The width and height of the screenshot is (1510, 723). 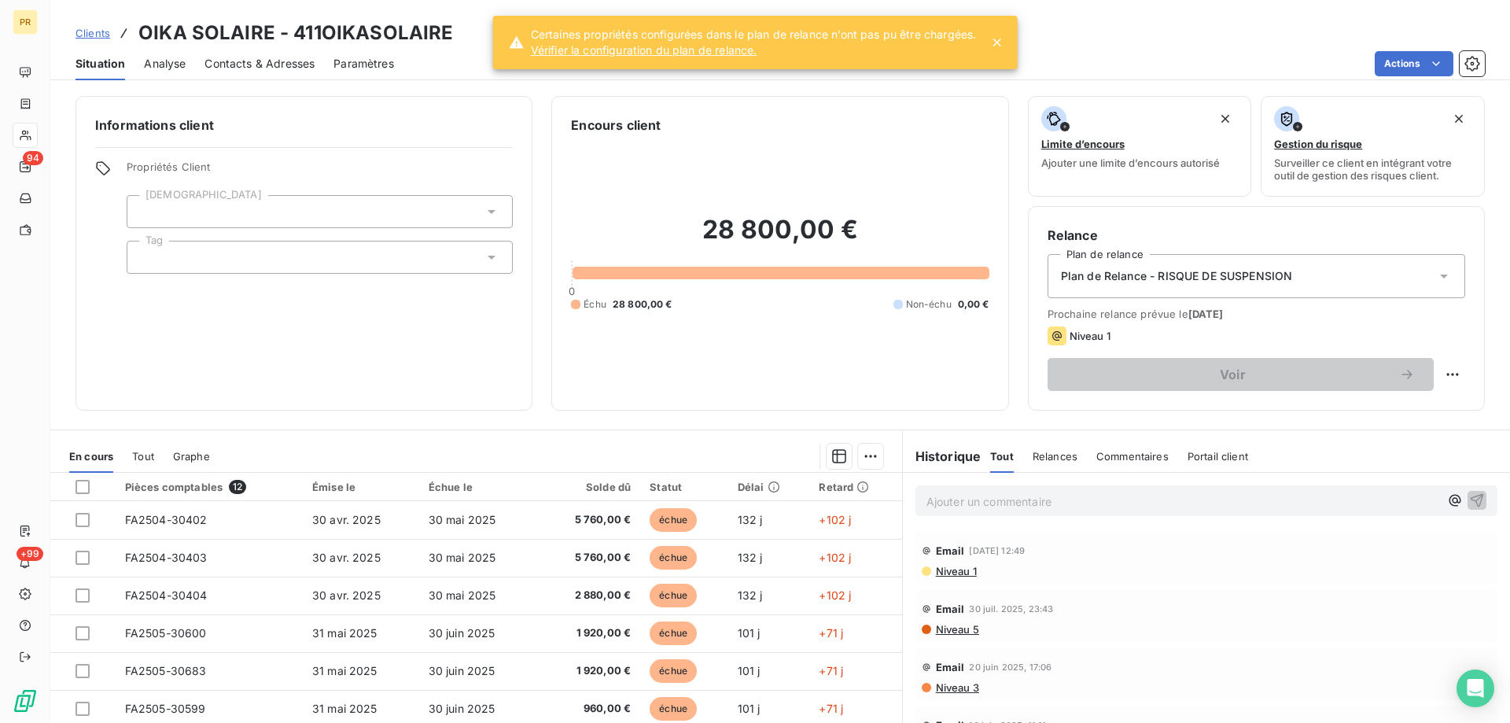 I want to click on span: Niveau 3, so click(x=956, y=687).